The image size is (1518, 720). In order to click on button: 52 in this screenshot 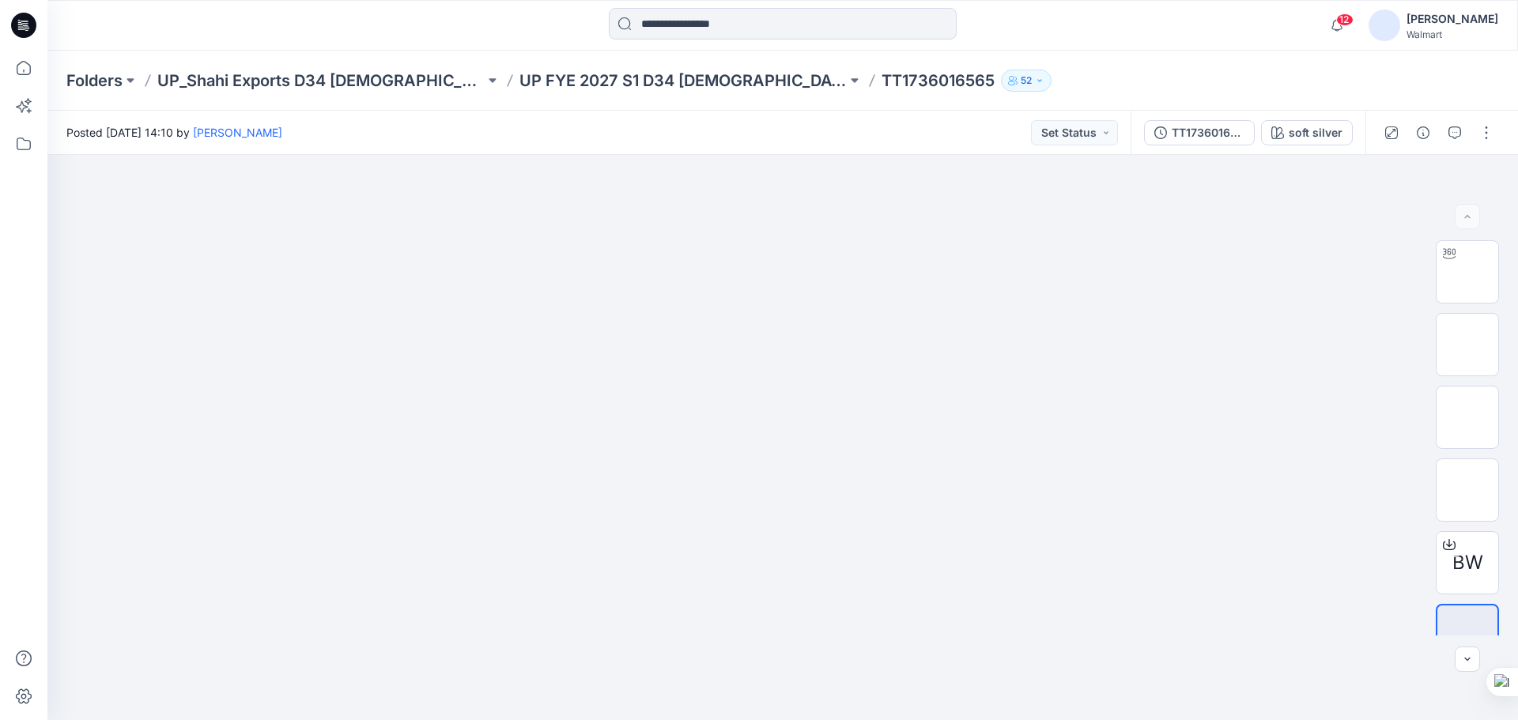, I will do `click(1026, 81)`.